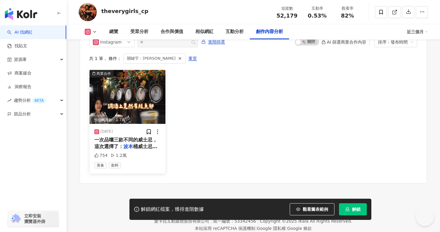  What do you see at coordinates (21, 14) in the screenshot?
I see `img: logo` at bounding box center [21, 14].